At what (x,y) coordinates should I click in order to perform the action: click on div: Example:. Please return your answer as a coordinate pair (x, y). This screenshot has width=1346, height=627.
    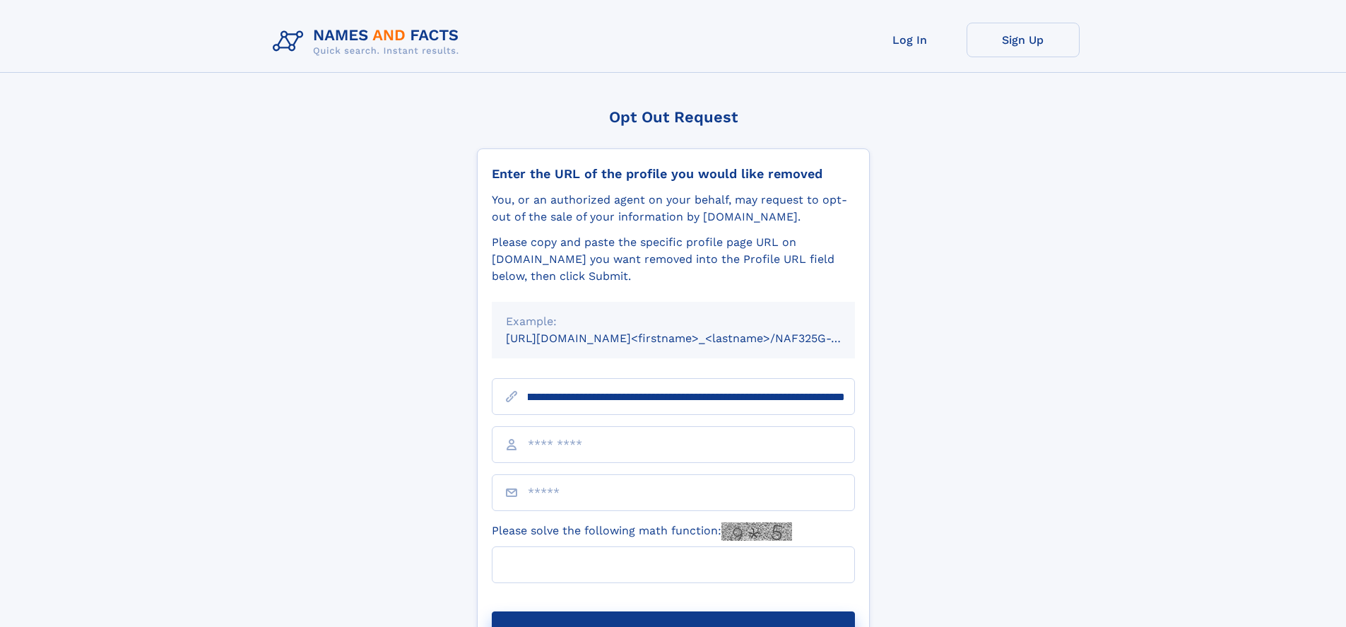
    Looking at the image, I should click on (673, 321).